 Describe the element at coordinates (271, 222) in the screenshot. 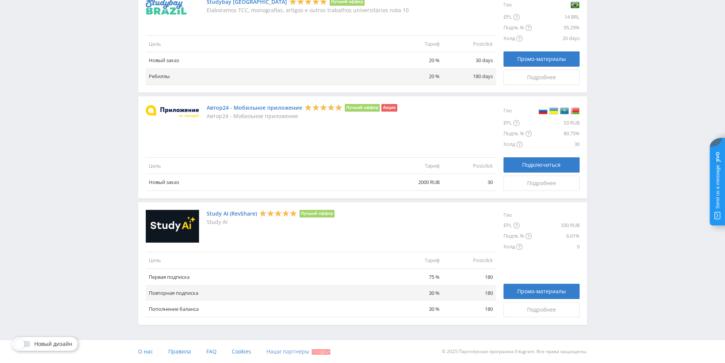

I see `p: Study AI` at that location.